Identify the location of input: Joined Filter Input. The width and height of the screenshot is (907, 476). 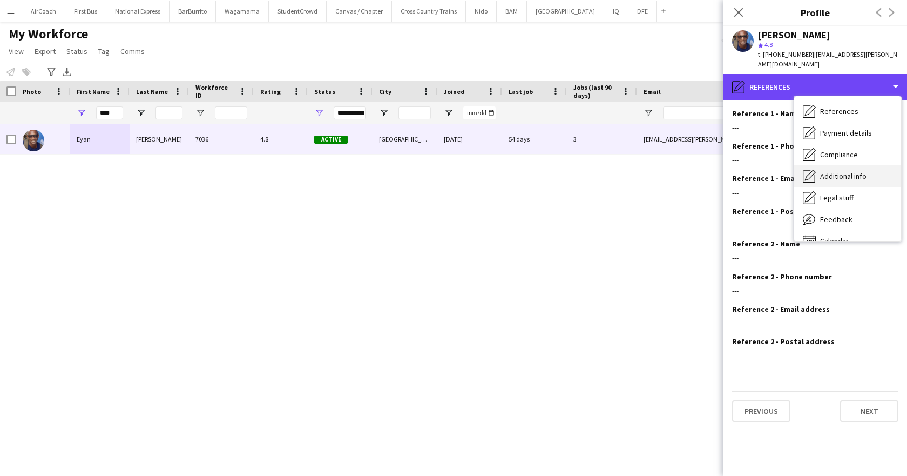
(479, 113).